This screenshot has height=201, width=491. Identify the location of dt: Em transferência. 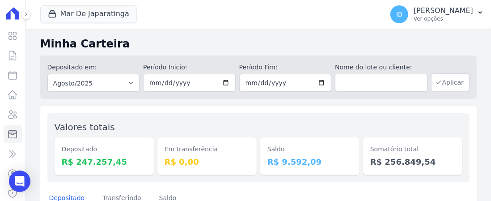
(207, 149).